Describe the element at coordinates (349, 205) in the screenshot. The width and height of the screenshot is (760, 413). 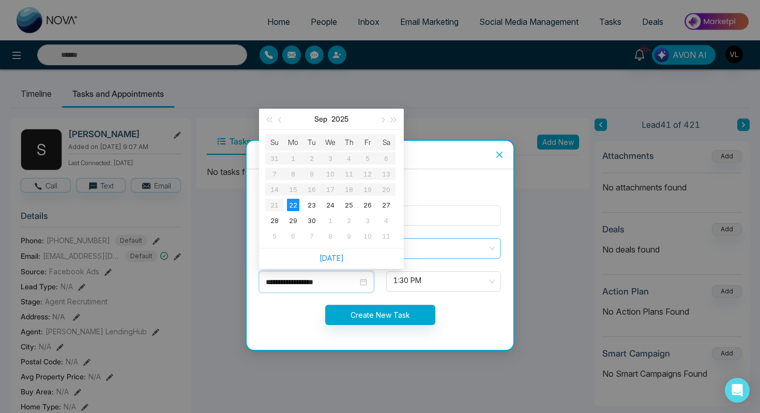
I see `td: 2025-09-25` at that location.